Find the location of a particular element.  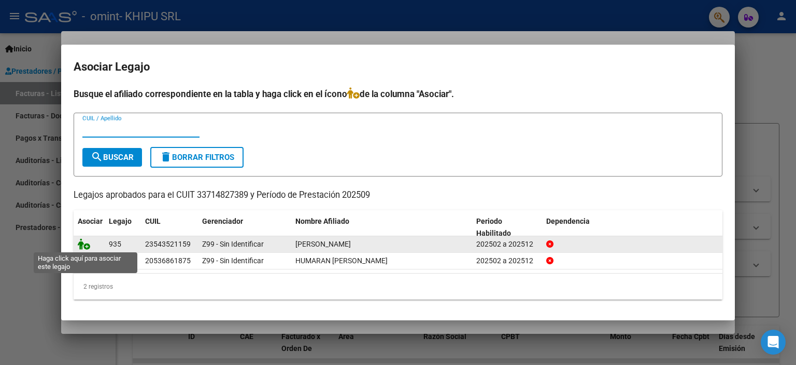

div: 23543521159 is located at coordinates (168, 244).